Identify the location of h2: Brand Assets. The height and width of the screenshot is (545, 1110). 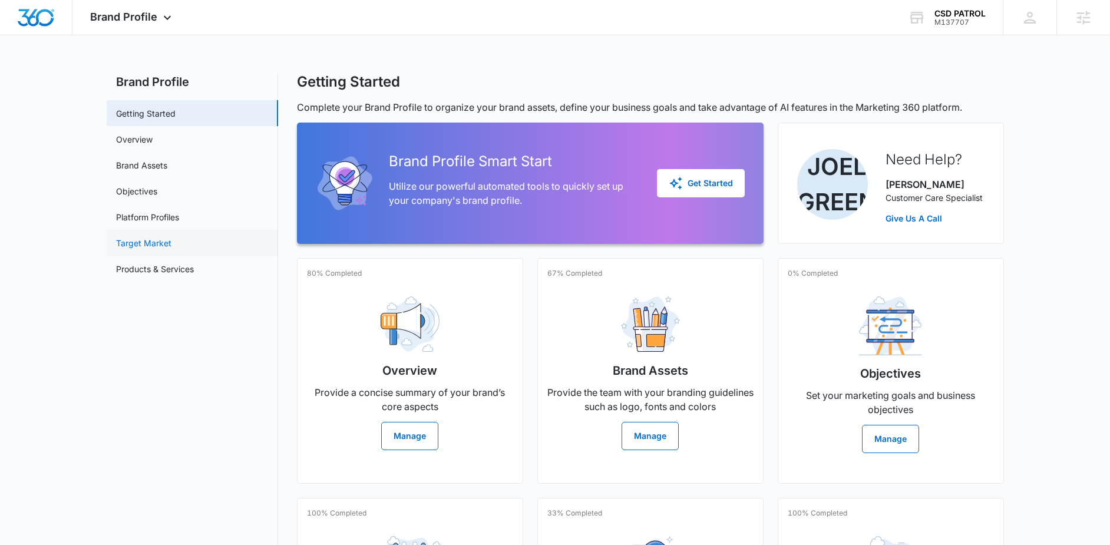
(650, 370).